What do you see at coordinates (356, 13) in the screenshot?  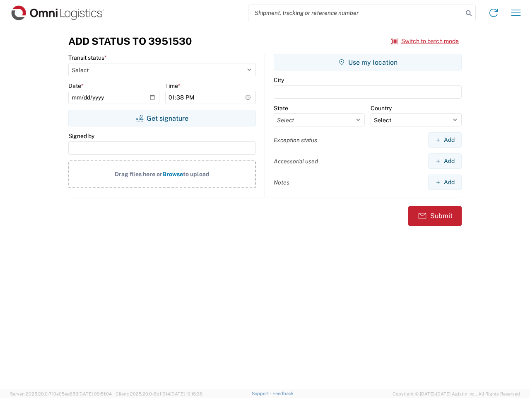 I see `input: Shipment, tracking or reference number` at bounding box center [356, 13].